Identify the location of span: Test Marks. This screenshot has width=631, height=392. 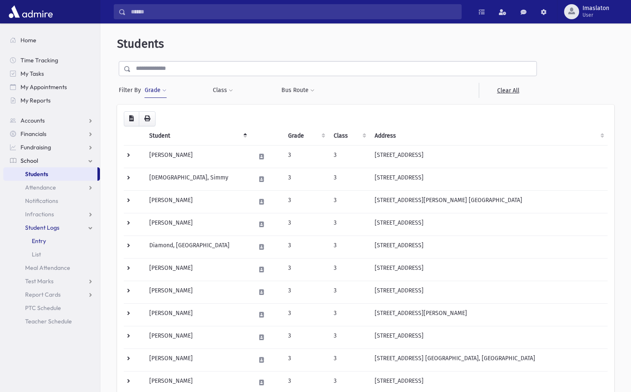
(39, 281).